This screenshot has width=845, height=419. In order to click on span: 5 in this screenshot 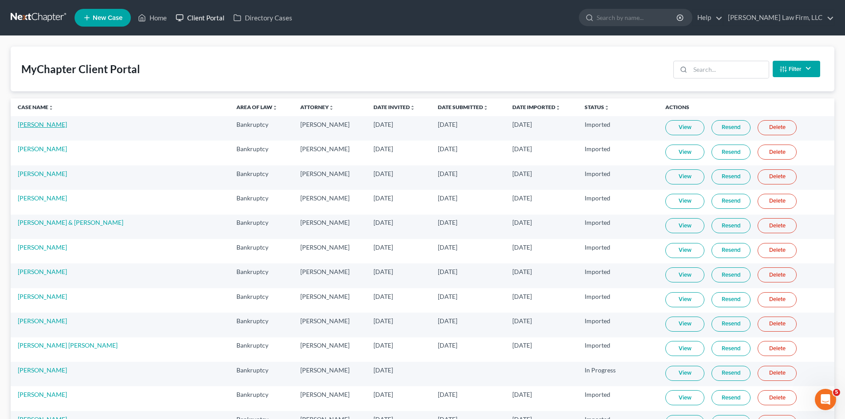, I will do `click(837, 393)`.